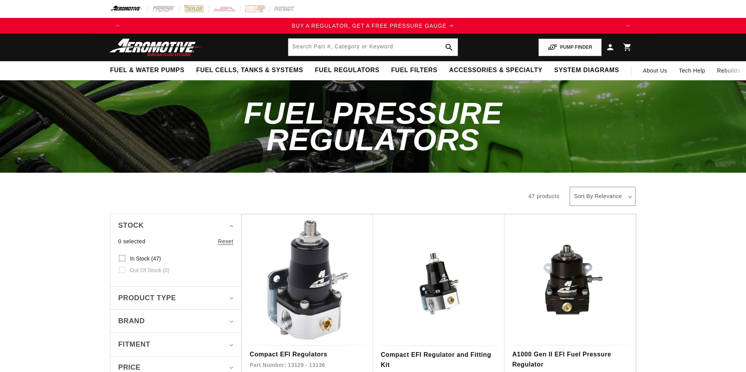 The width and height of the screenshot is (746, 372). What do you see at coordinates (373, 26) in the screenshot?
I see `slideshow-component: Translation missing: en.sections.announcements.announcement_bar` at bounding box center [373, 26].